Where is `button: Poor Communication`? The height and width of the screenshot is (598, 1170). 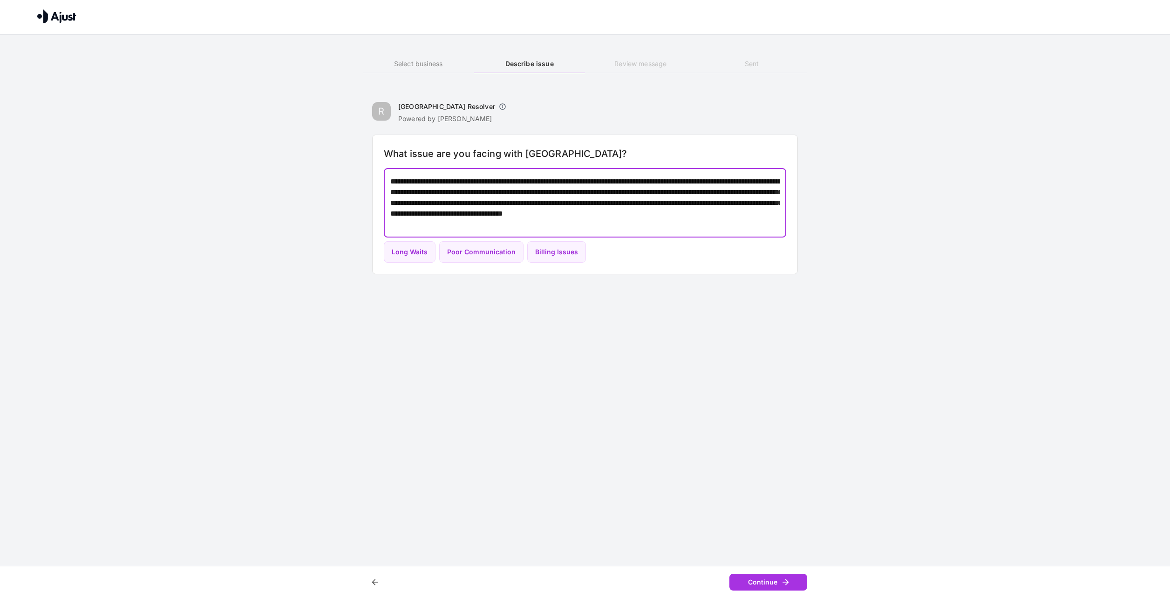
button: Poor Communication is located at coordinates (481, 252).